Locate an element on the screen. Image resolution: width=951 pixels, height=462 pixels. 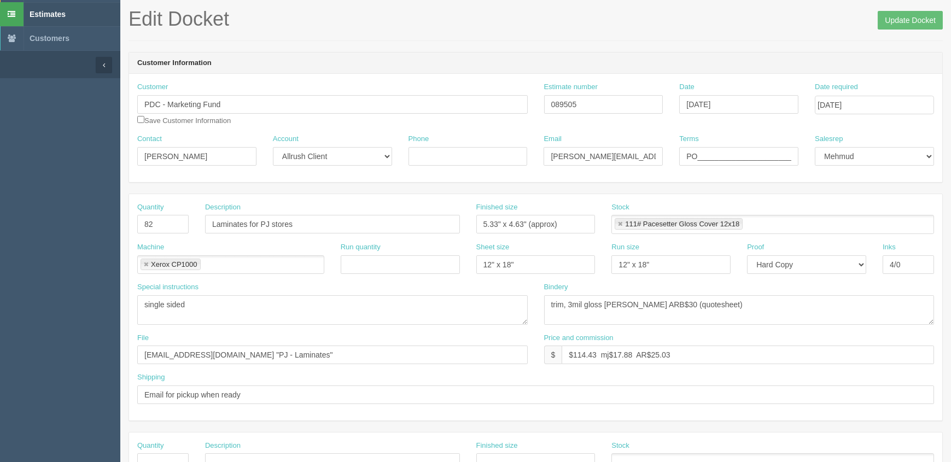
label: Special instructions is located at coordinates (168, 287).